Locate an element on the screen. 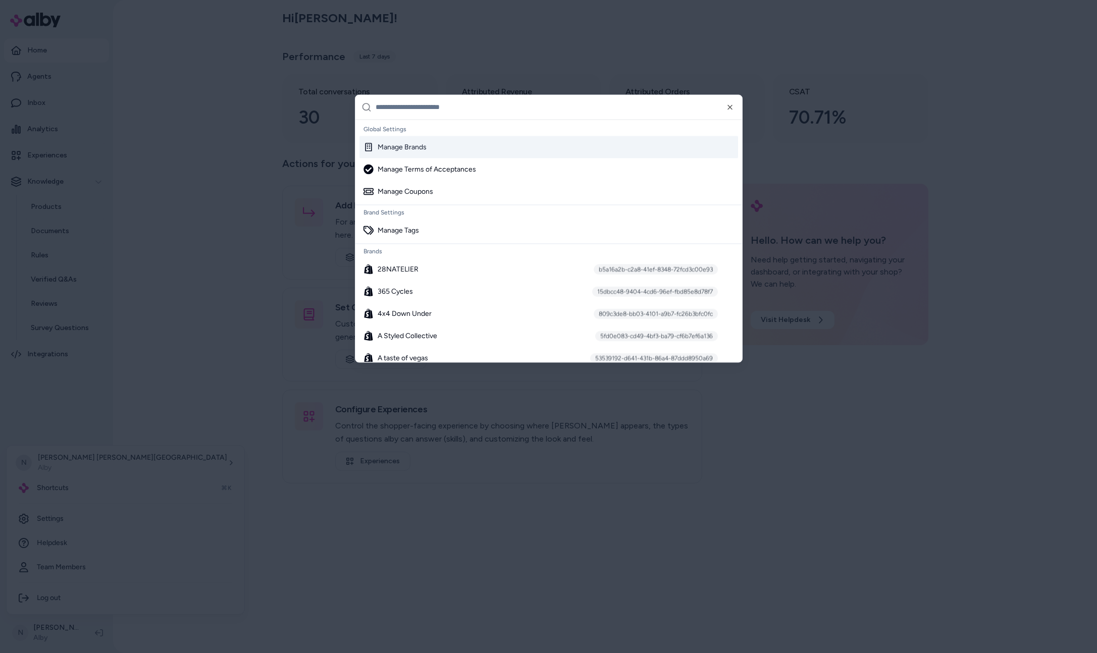 The width and height of the screenshot is (1097, 653). div: 15dbcc48-9404-4cd6-96ef-fbd85e8d78f7 is located at coordinates (655, 291).